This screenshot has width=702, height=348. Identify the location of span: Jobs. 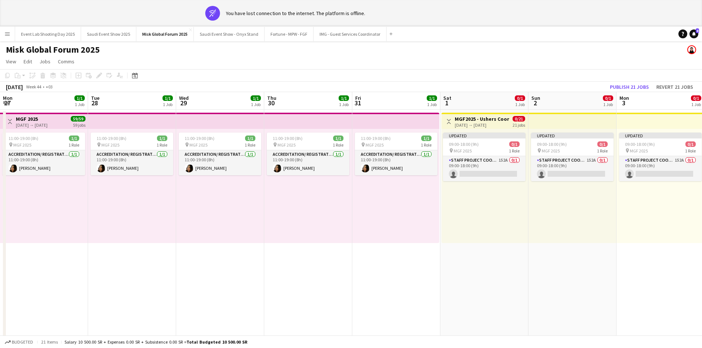
(45, 62).